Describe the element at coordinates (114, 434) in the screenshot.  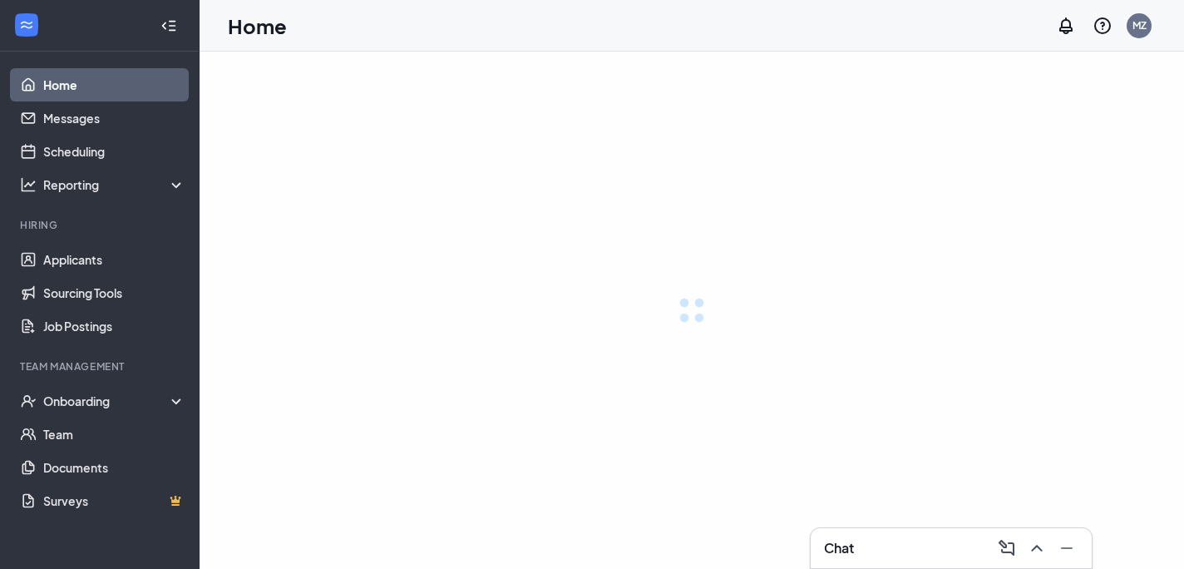
I see `a: Team` at that location.